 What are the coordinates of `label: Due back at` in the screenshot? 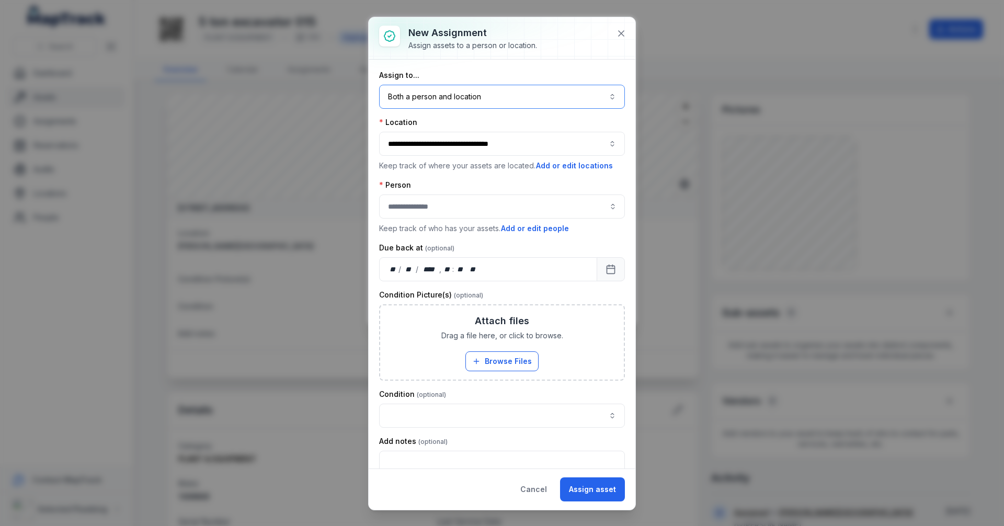 It's located at (417, 248).